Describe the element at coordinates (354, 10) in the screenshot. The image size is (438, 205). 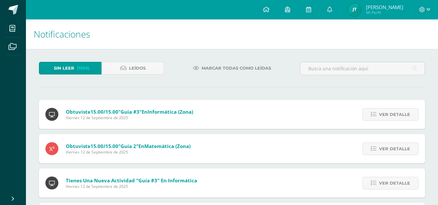
I see `img: 21fc5b5d05e20a92fef21766c8c434e9.png` at that location.